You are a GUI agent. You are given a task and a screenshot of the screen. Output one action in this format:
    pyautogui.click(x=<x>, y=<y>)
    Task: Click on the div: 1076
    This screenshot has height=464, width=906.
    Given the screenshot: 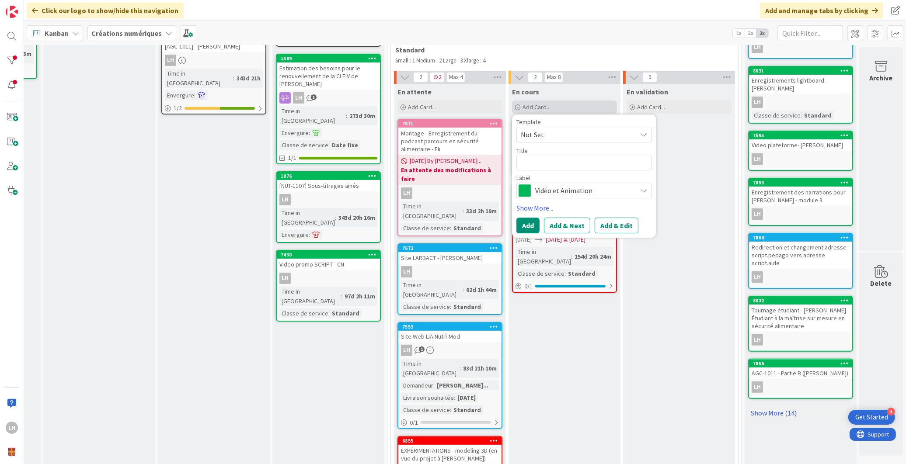 What is the action you would take?
    pyautogui.click(x=328, y=176)
    